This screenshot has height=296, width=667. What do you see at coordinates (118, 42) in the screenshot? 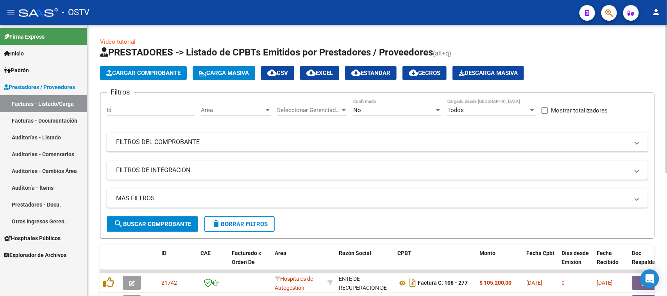
I see `a: Video tutorial` at bounding box center [118, 42].